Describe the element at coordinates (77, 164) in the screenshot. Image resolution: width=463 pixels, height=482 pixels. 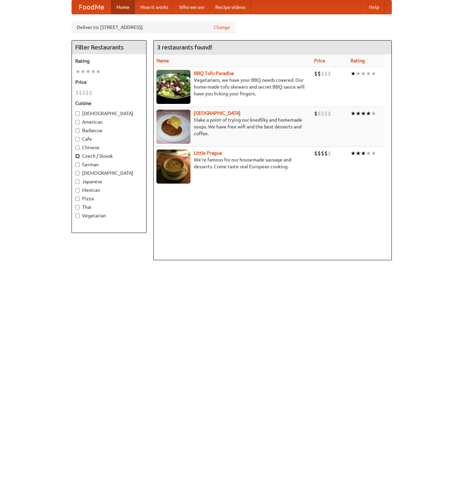
I see `input: German` at that location.